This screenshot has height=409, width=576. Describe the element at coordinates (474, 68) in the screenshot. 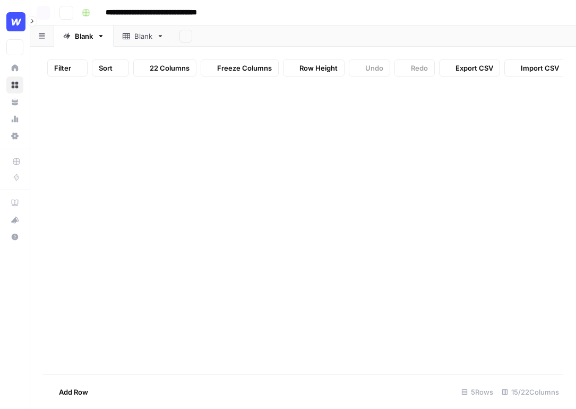

I see `span: Export CSV` at that location.